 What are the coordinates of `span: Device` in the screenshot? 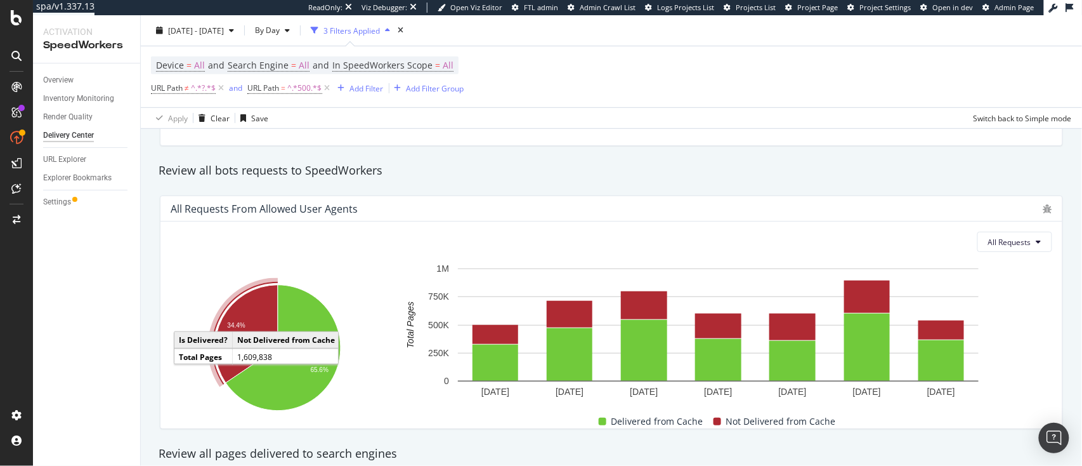 It's located at (170, 65).